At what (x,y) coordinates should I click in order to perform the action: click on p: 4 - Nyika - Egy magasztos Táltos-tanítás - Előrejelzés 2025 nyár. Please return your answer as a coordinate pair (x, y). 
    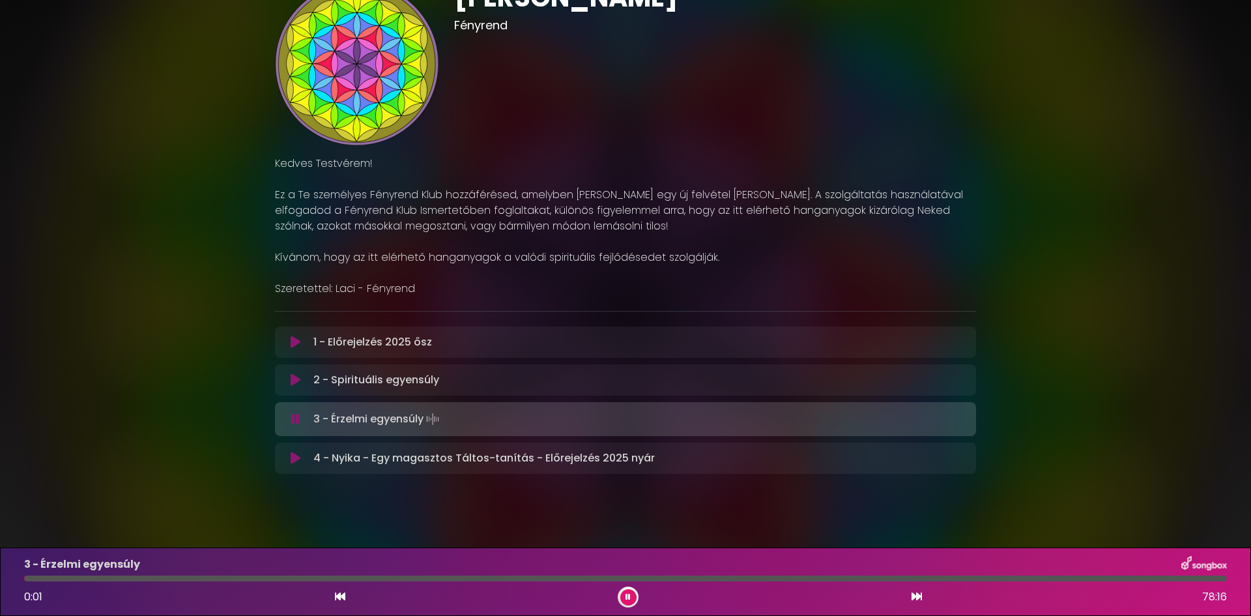
    Looking at the image, I should click on (484, 458).